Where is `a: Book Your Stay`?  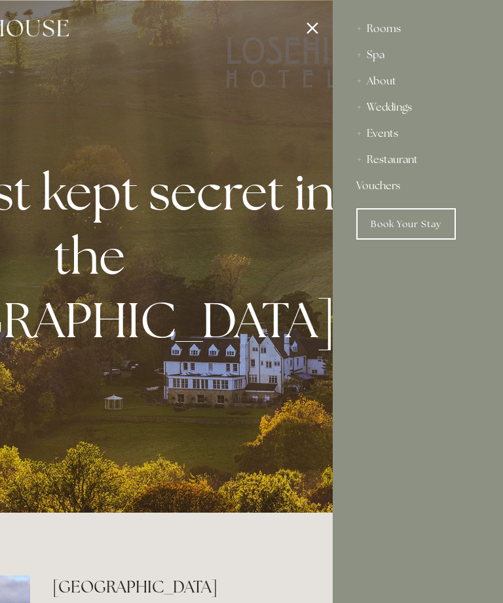
a: Book Your Stay is located at coordinates (406, 224).